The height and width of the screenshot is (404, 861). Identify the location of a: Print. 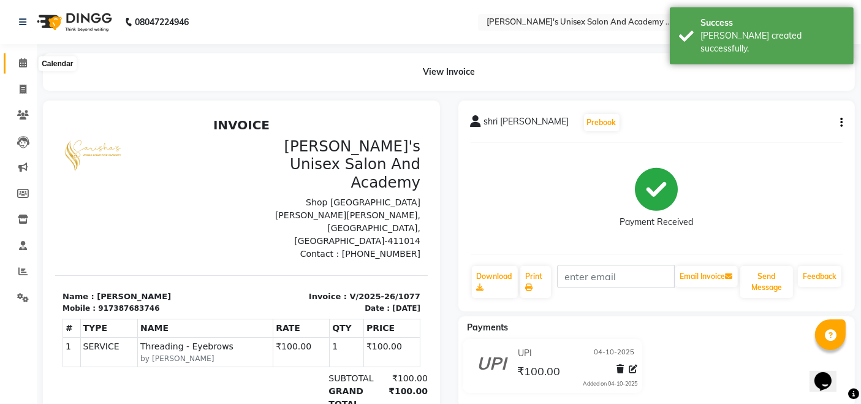
(535, 282).